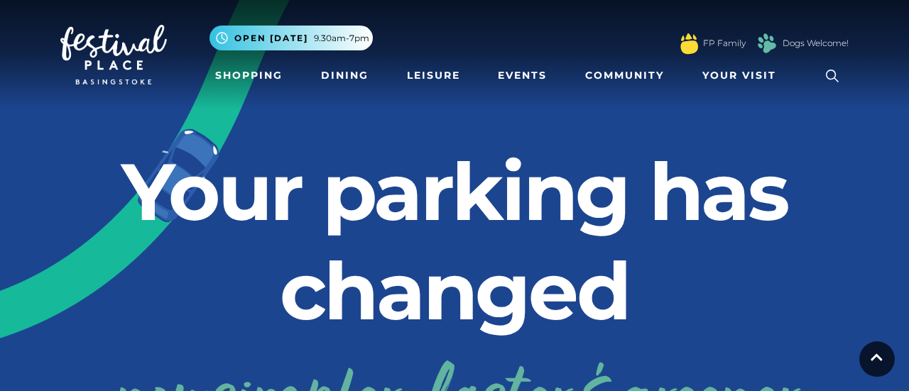  Describe the element at coordinates (433, 75) in the screenshot. I see `a: Leisure` at that location.